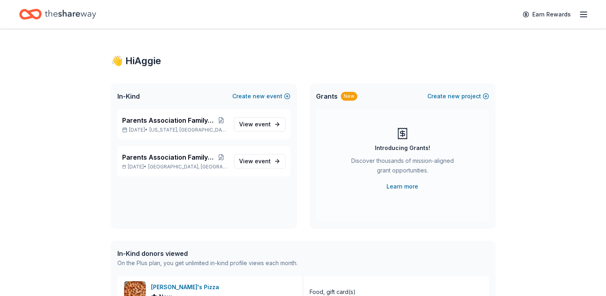 The height and width of the screenshot is (296, 606). Describe the element at coordinates (58, 14) in the screenshot. I see `a: Home` at that location.